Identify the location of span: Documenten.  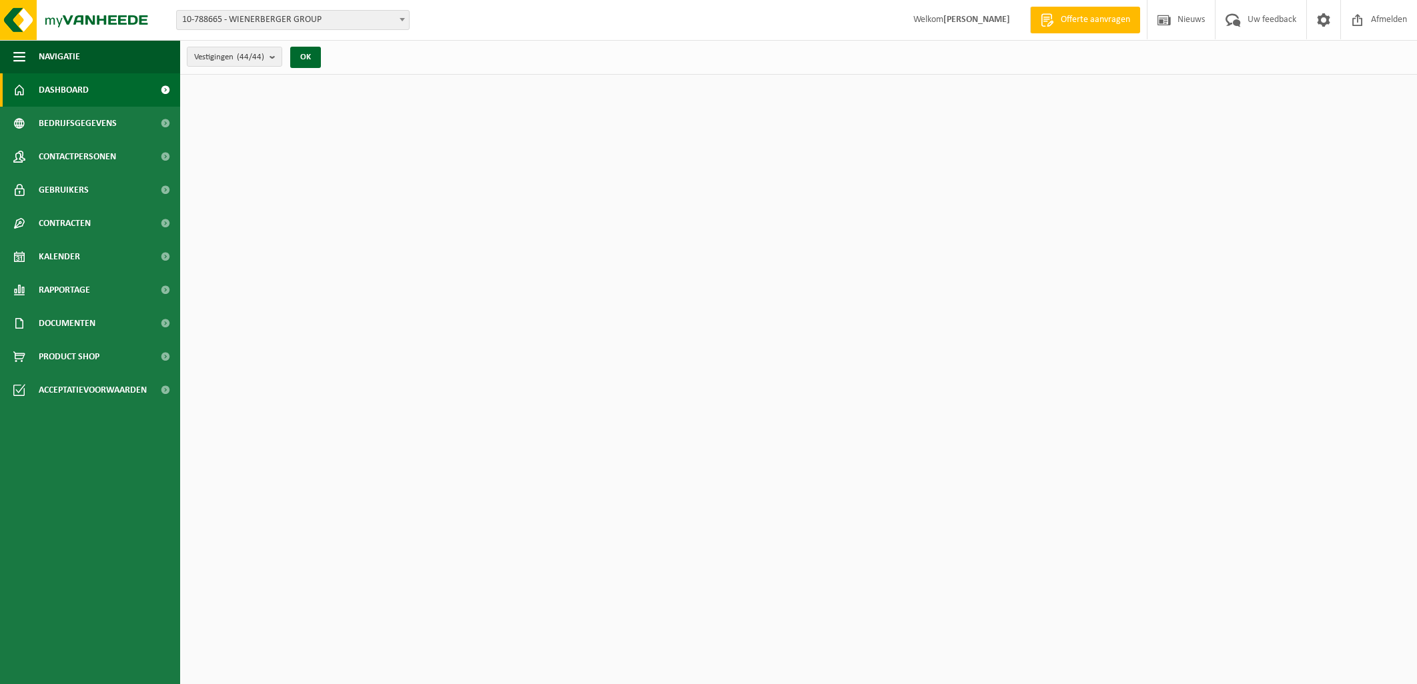
(67, 323).